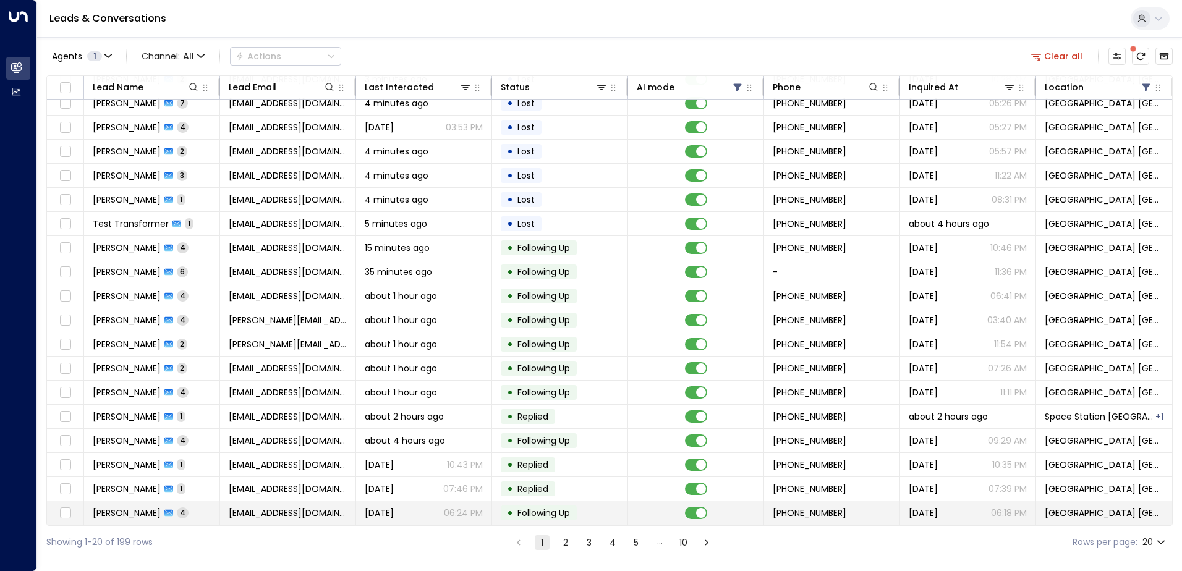 The image size is (1182, 571). What do you see at coordinates (127, 465) in the screenshot?
I see `span: Muhammad Khan` at bounding box center [127, 465].